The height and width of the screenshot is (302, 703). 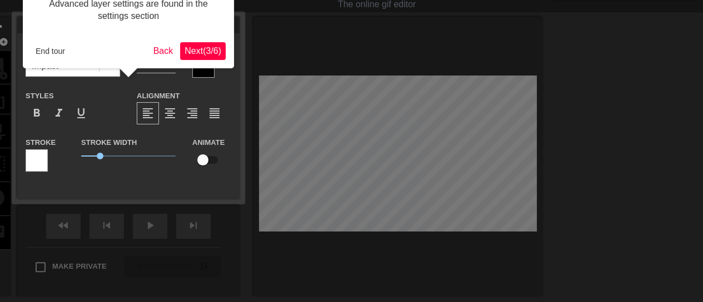 What do you see at coordinates (170, 113) in the screenshot?
I see `span: format_align_center` at bounding box center [170, 113].